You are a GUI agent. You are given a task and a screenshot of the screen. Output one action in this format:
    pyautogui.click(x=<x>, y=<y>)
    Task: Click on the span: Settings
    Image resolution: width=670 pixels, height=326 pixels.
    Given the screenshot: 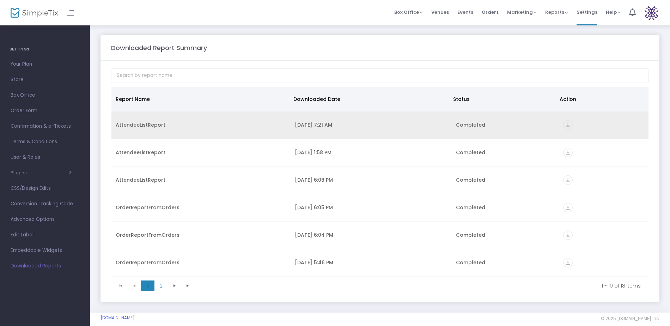 What is the action you would take?
    pyautogui.click(x=587, y=12)
    